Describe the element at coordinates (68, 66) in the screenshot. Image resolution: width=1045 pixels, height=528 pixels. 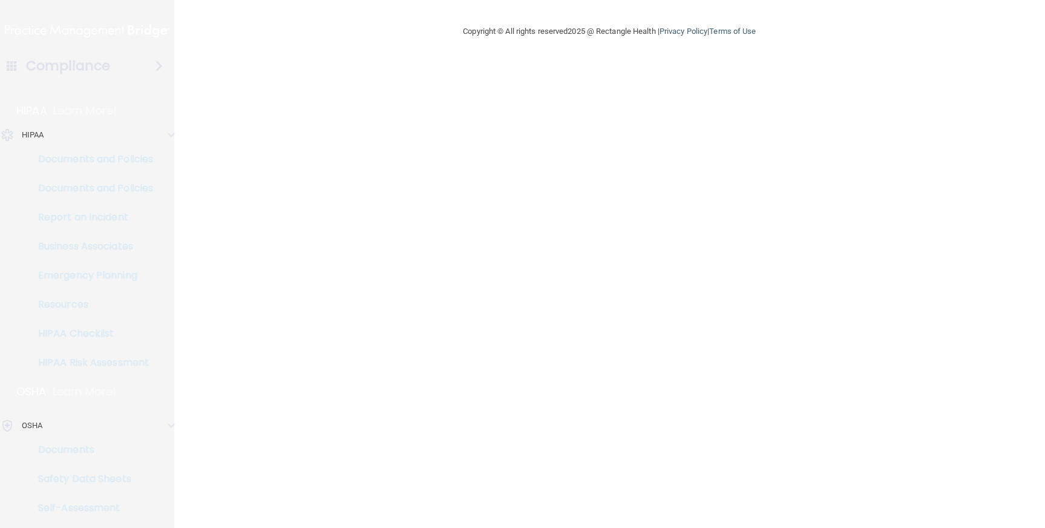
I see `h4: Compliance` at that location.